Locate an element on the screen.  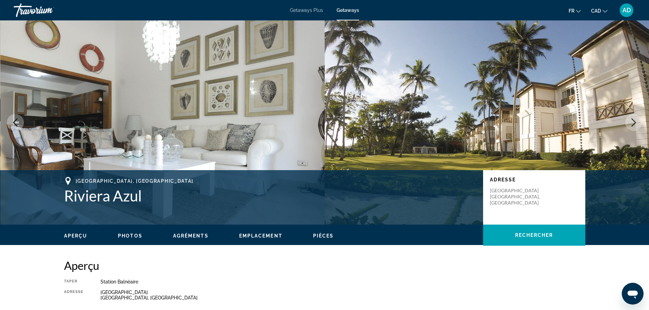
span: Emplacement is located at coordinates (261, 236).